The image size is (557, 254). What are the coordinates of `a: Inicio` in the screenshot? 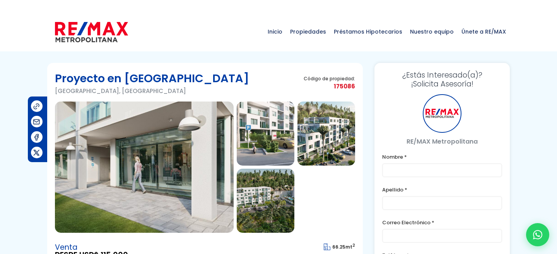 It's located at (275, 32).